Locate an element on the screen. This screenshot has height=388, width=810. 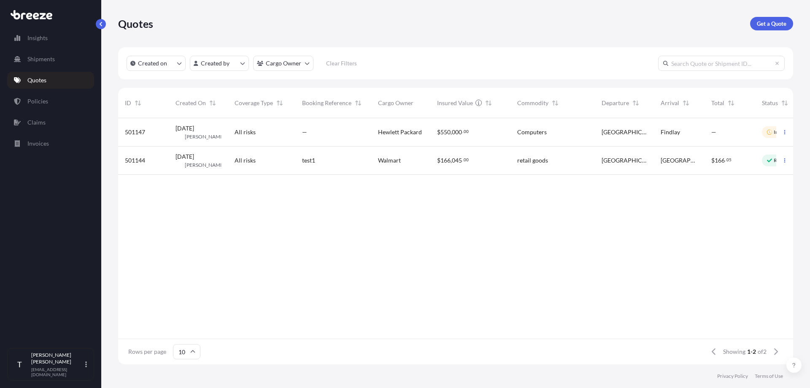
p: Policies is located at coordinates (38, 101).